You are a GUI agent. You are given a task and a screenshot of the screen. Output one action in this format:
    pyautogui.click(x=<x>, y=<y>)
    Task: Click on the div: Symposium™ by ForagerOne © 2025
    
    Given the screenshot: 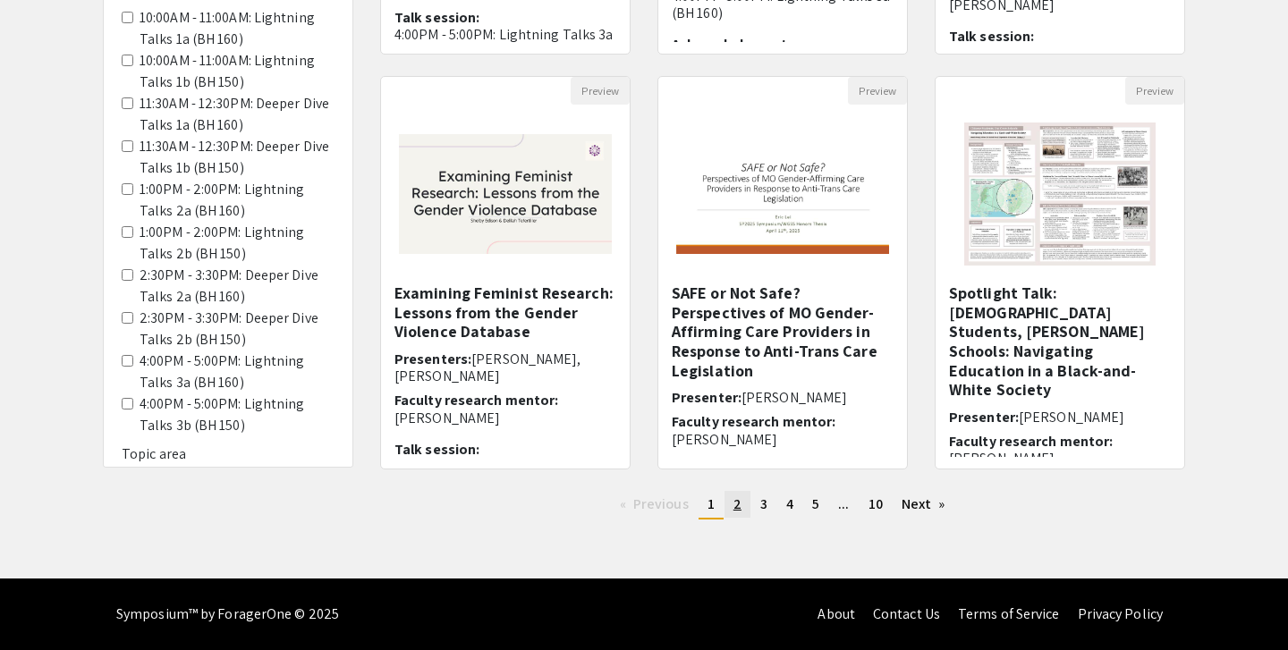 What is the action you would take?
    pyautogui.click(x=227, y=614)
    